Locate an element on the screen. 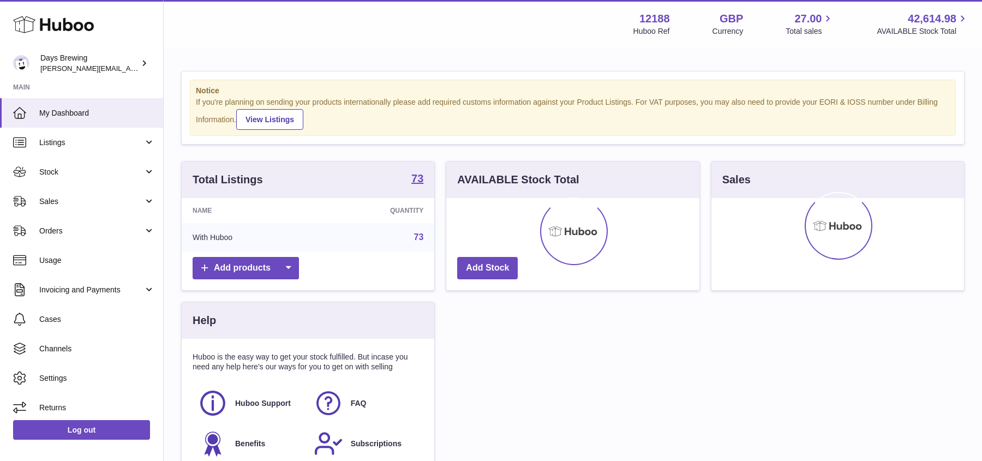  a: Subscriptions is located at coordinates (366, 444).